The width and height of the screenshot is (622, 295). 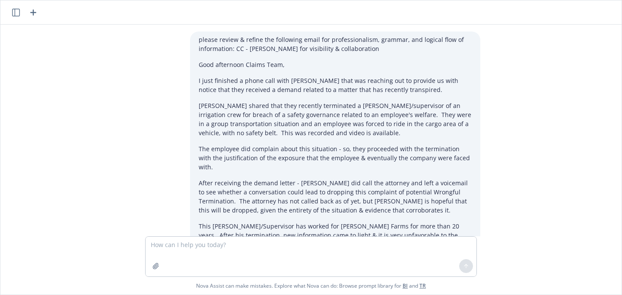 What do you see at coordinates (335, 44) in the screenshot?
I see `p: please review & refine the following email for professionalism, grammar, and logical flow of info...` at bounding box center [335, 44].